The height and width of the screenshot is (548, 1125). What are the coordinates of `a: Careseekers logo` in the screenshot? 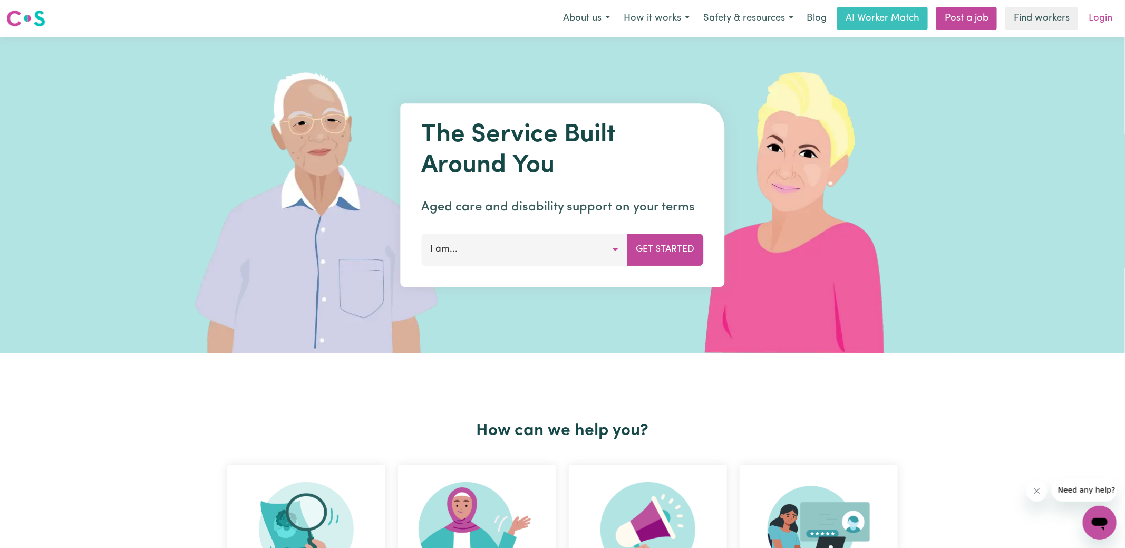 It's located at (26, 18).